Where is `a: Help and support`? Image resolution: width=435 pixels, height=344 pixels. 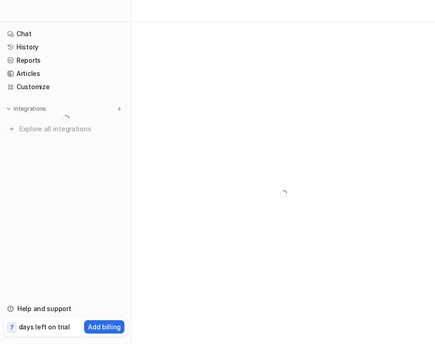
a: Help and support is located at coordinates (65, 309).